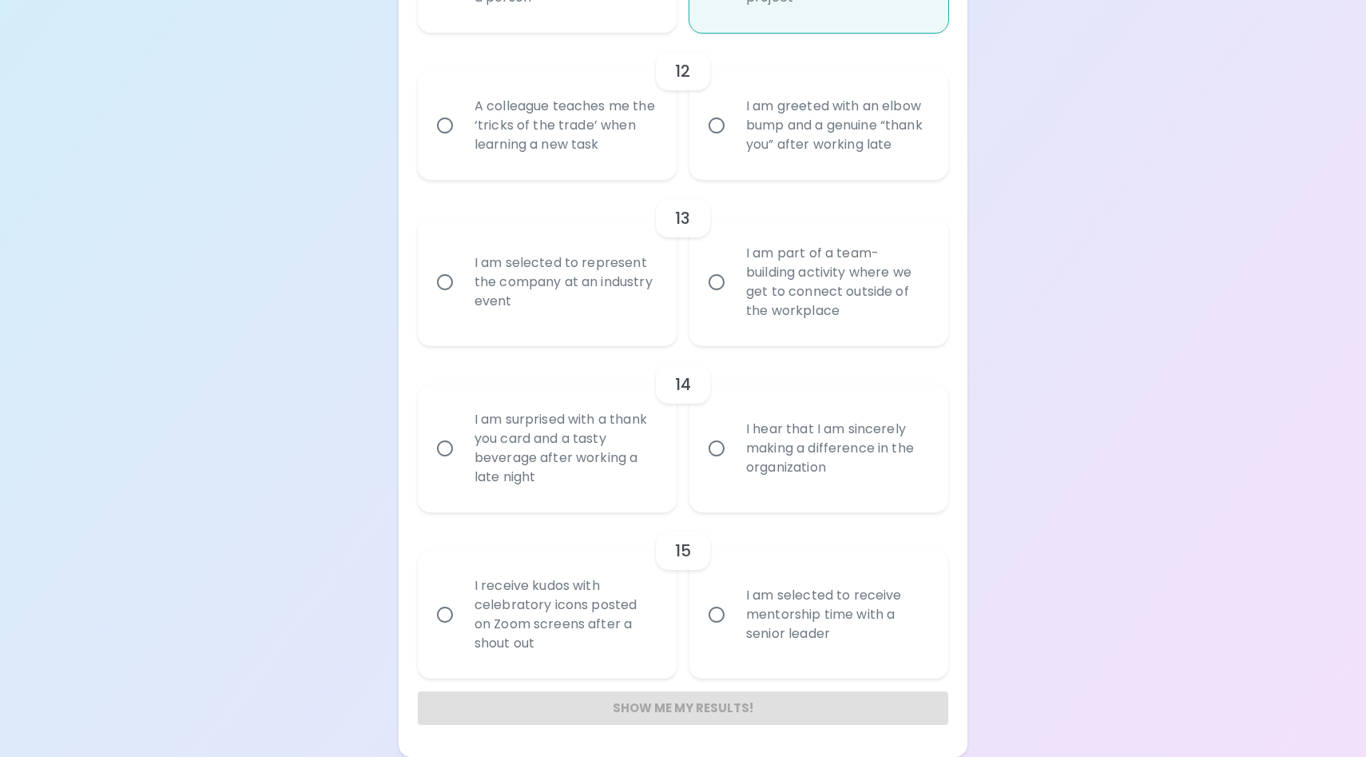 The image size is (1366, 757). What do you see at coordinates (682, 71) in the screenshot?
I see `h6: 12` at bounding box center [682, 71].